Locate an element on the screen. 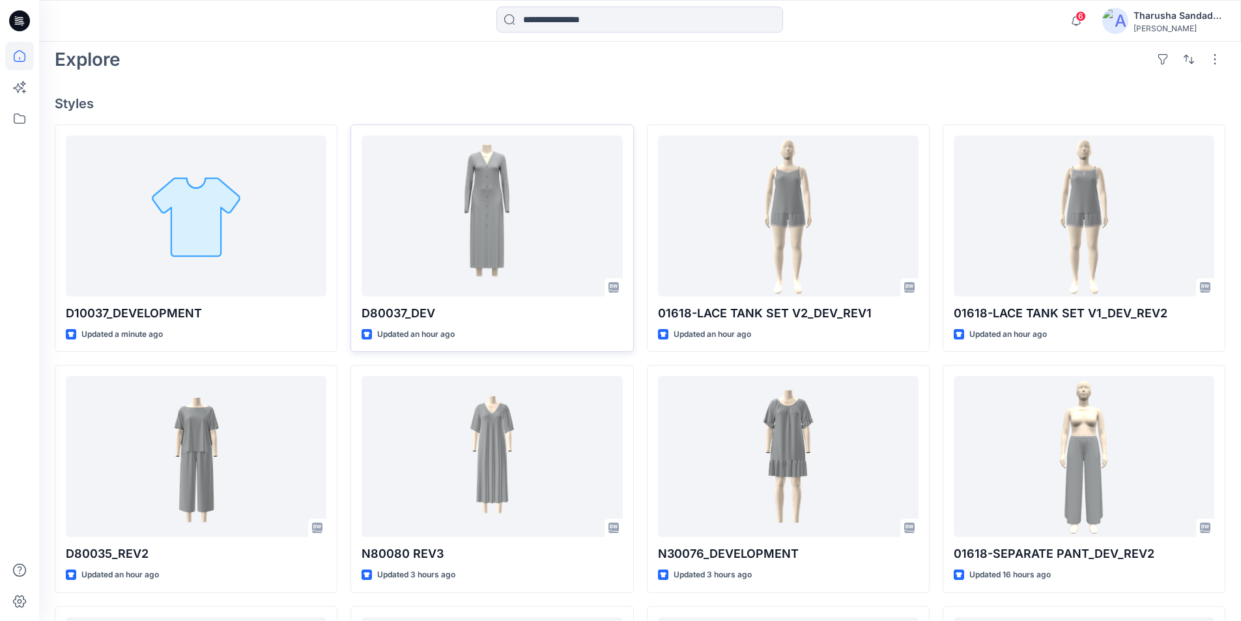 This screenshot has height=621, width=1241. p: D80037_DEV is located at coordinates (492, 313).